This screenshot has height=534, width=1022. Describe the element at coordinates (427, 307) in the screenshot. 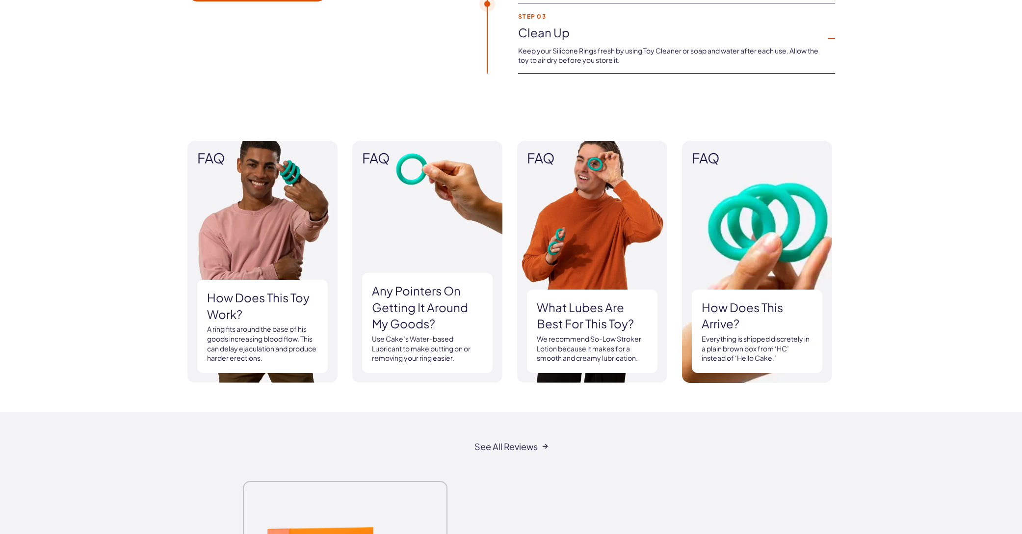

I see `h3: Any pointers on getting it around my goods?` at that location.